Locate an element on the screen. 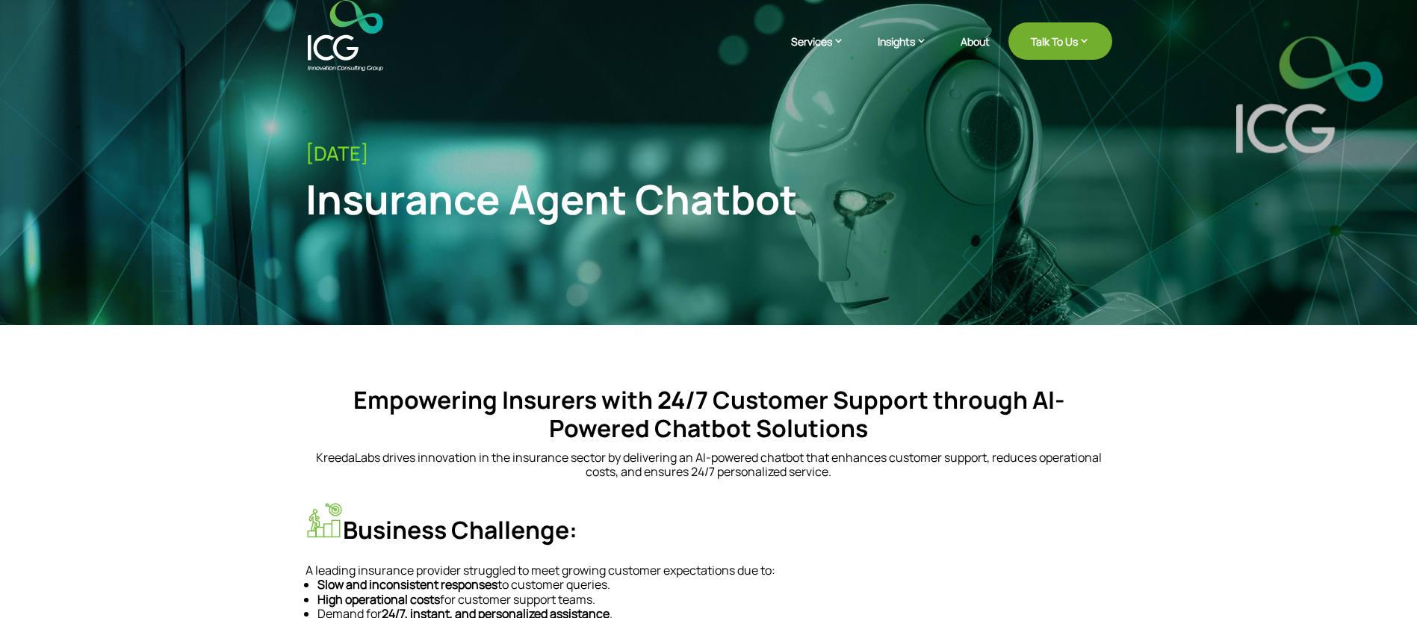 This screenshot has height=618, width=1417. a: Services is located at coordinates (825, 52).